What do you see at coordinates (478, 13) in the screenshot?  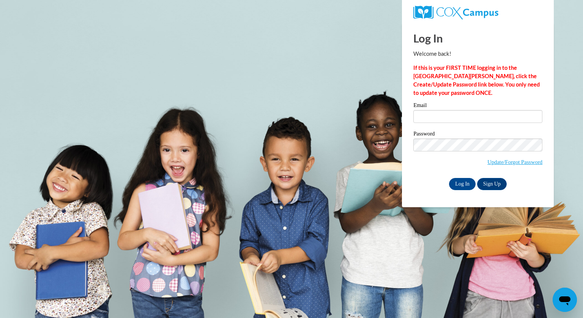 I see `a: COX Campus` at bounding box center [478, 13].